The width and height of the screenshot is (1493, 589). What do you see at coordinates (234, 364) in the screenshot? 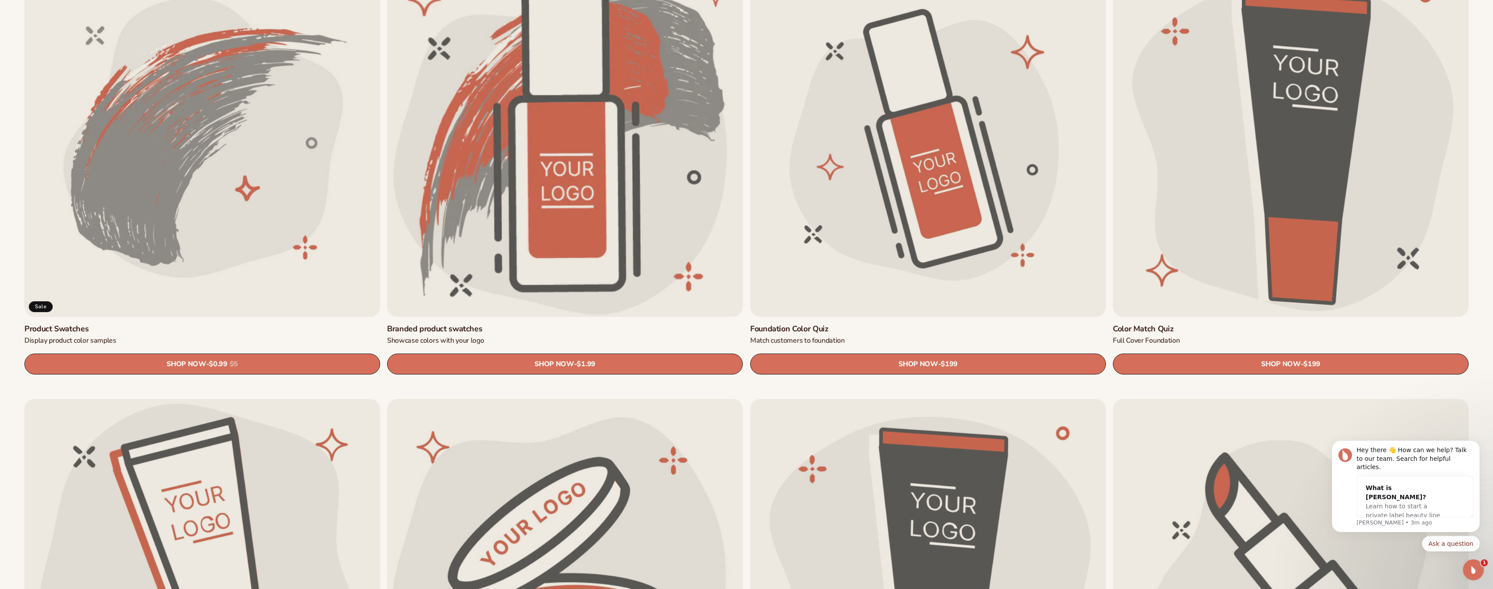
I see `s: $5` at bounding box center [234, 364].